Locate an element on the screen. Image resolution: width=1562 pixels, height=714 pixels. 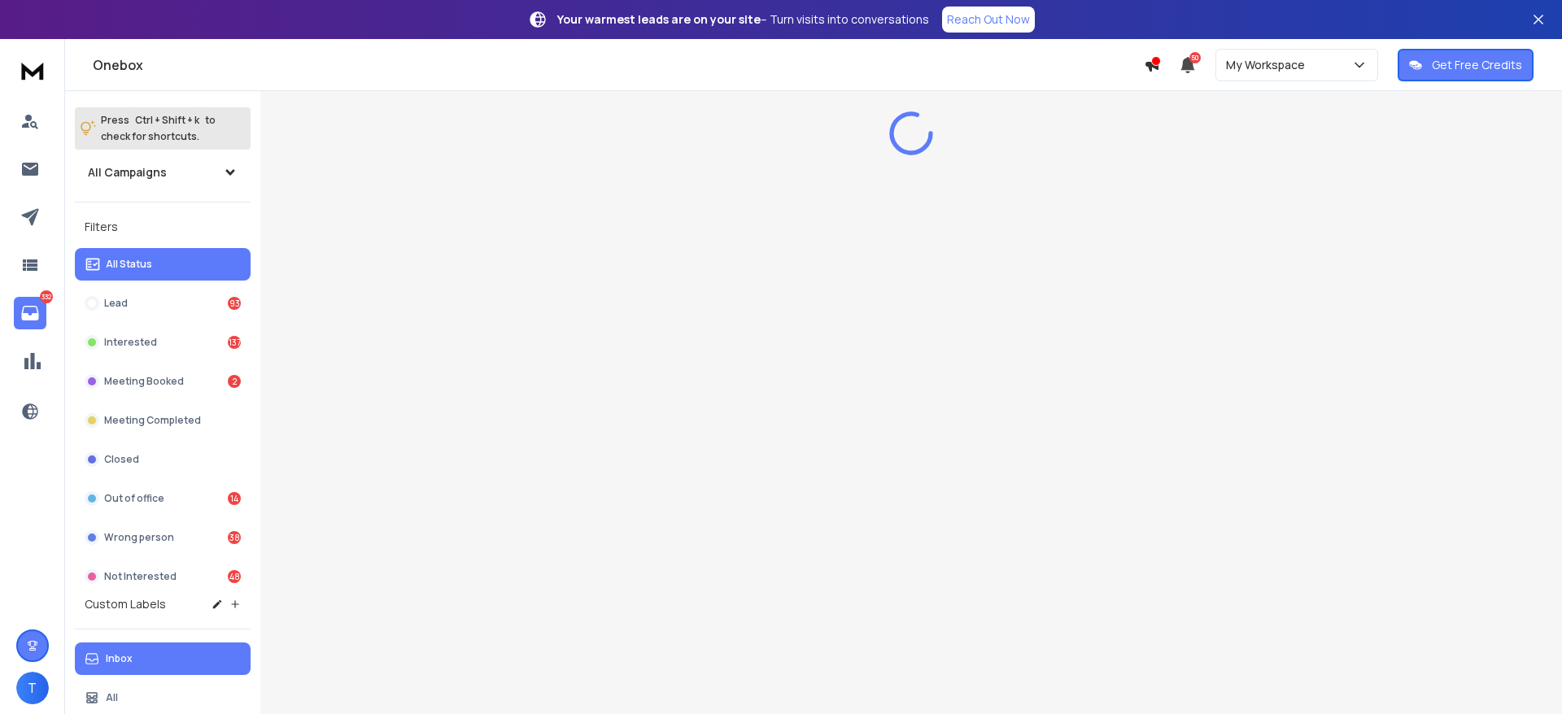
button: Wrong person38 is located at coordinates (163, 538).